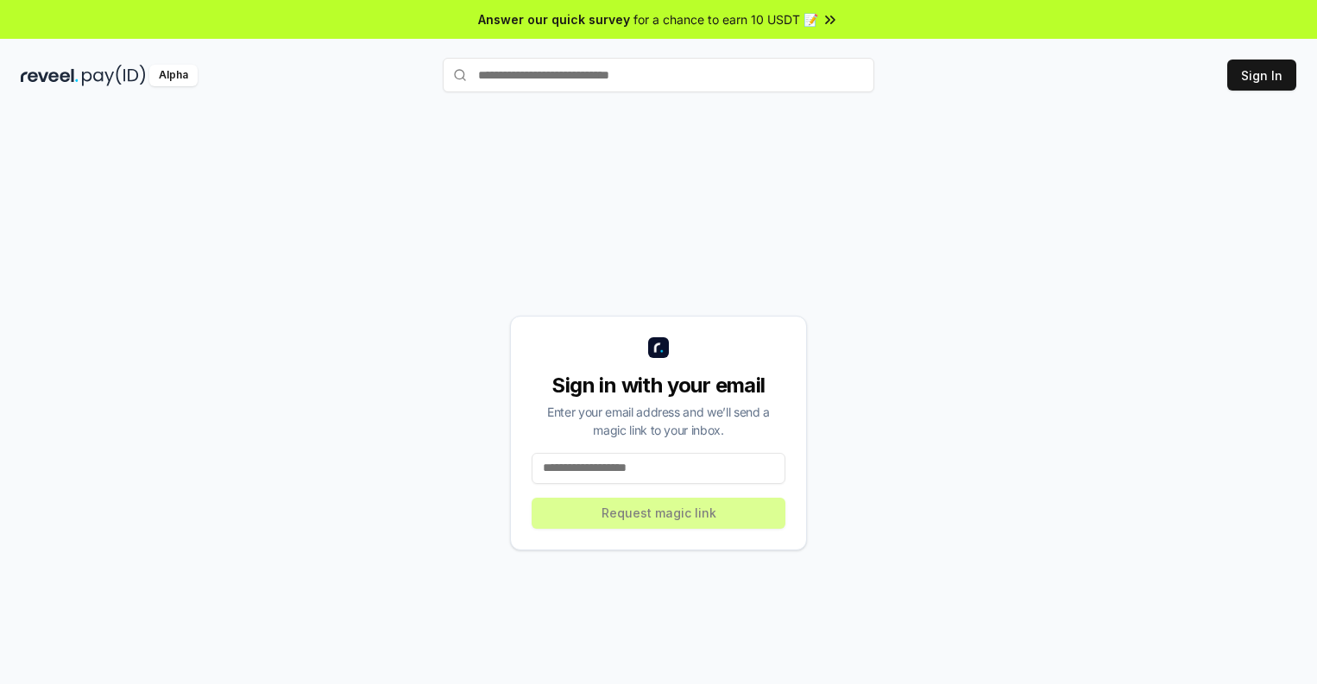 The width and height of the screenshot is (1317, 684). What do you see at coordinates (658, 421) in the screenshot?
I see `div: Enter your email address and we’ll send a magic link to your inbox.` at bounding box center [658, 421].